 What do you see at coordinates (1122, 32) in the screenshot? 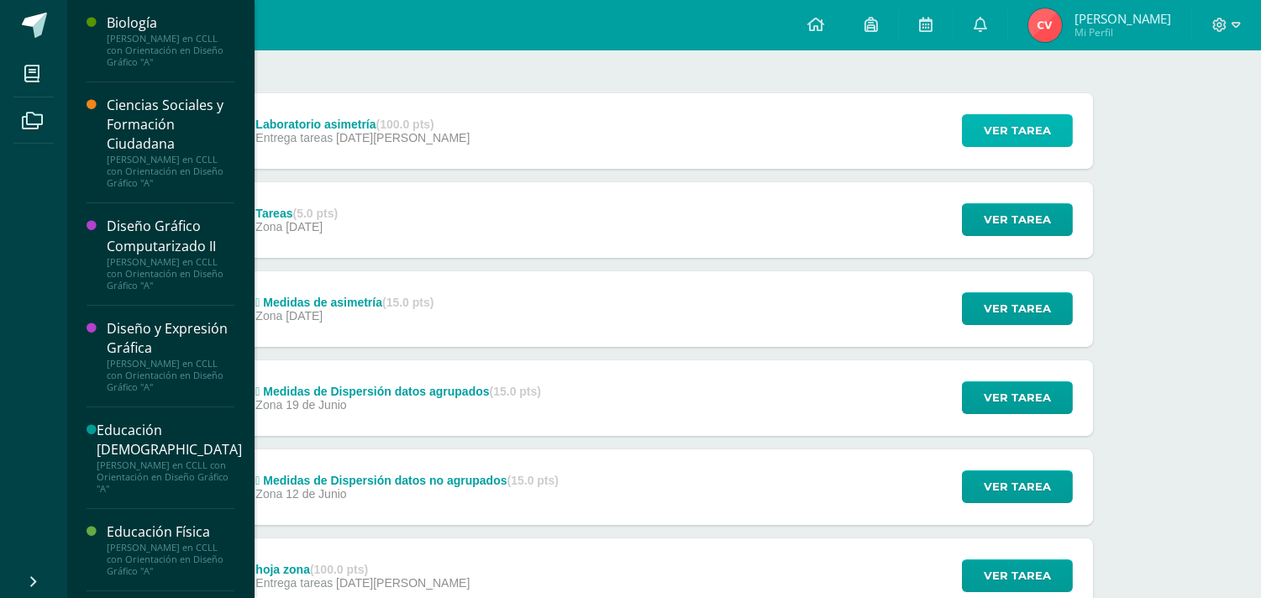
I see `span: Mi Perfil` at bounding box center [1122, 32].